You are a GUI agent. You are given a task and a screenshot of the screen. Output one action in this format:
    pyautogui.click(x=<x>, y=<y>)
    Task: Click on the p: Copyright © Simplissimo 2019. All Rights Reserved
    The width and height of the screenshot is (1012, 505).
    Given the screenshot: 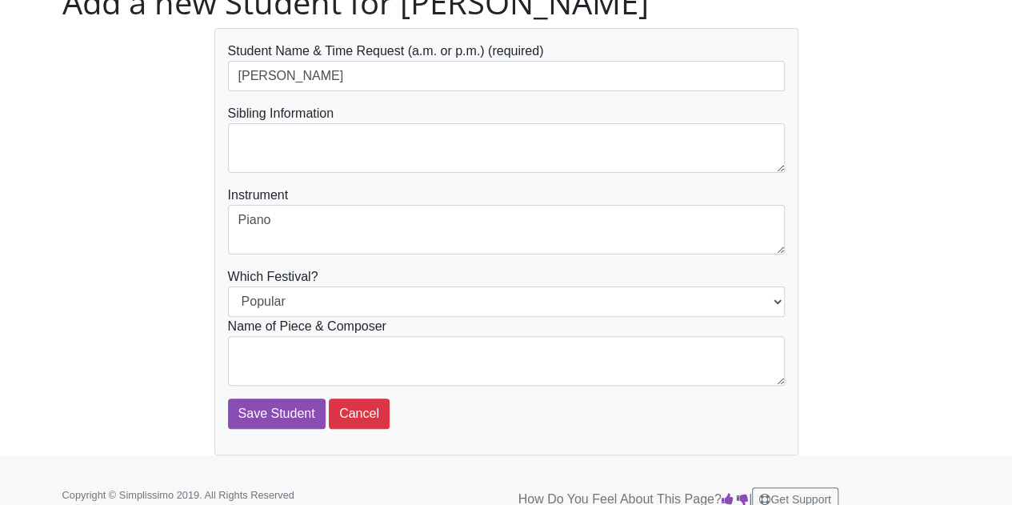 What is the action you would take?
    pyautogui.click(x=202, y=494)
    